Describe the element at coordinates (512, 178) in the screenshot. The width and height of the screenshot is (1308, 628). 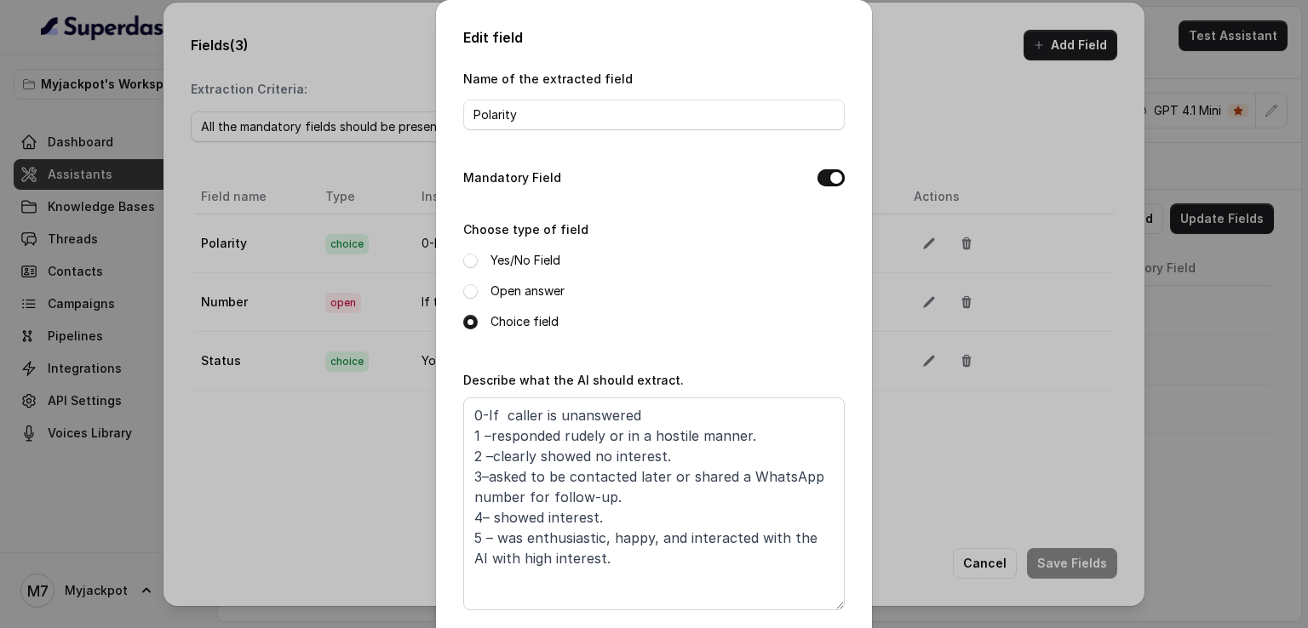
I see `label: Mandatory Field` at that location.